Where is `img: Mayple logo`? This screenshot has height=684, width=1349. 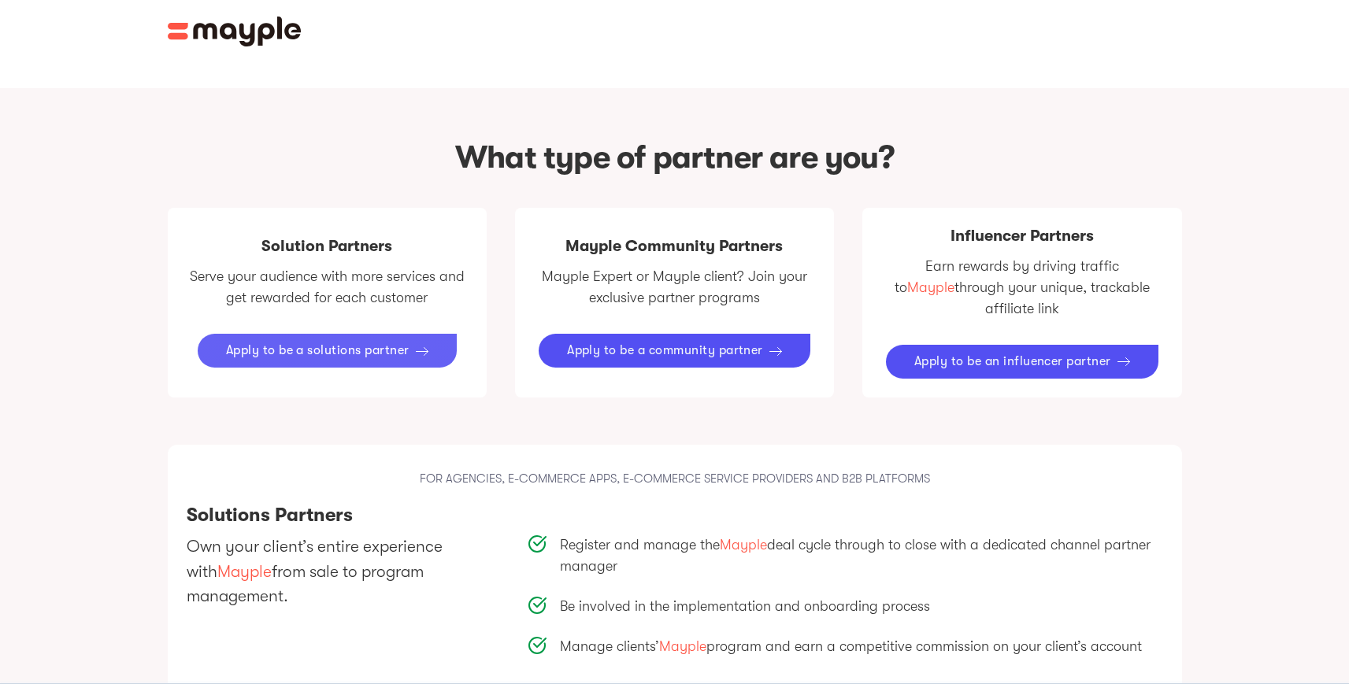
img: Mayple logo is located at coordinates (235, 32).